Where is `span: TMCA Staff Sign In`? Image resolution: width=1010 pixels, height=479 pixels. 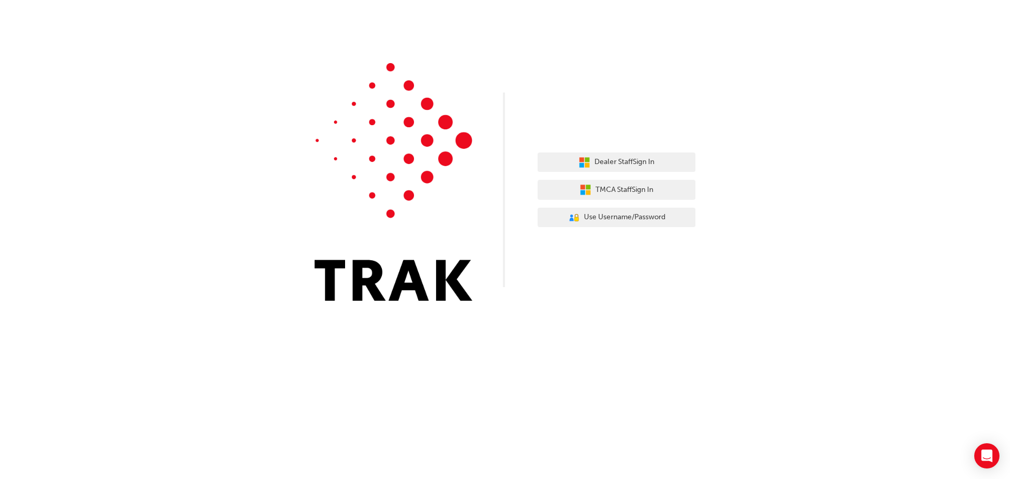 span: TMCA Staff Sign In is located at coordinates (625, 190).